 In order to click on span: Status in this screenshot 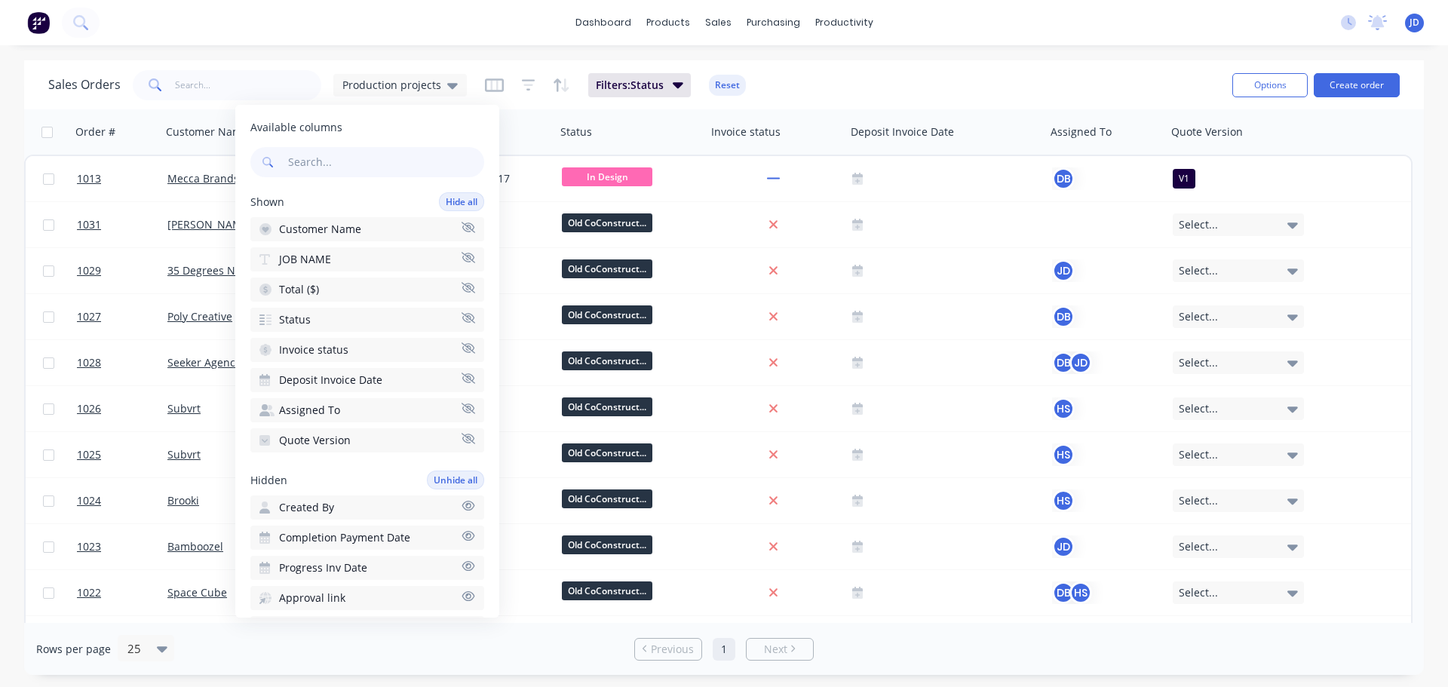, I will do `click(295, 320)`.